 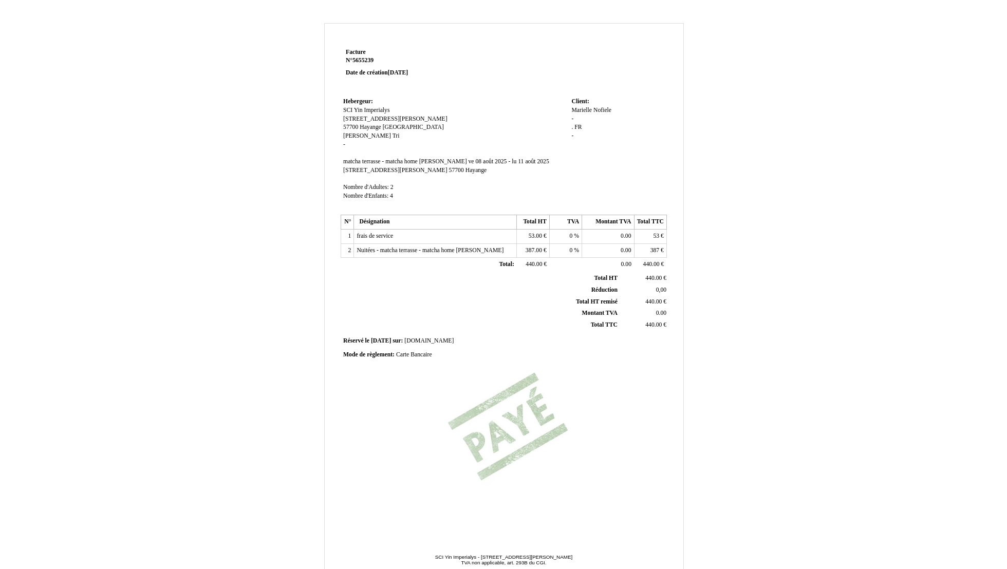 What do you see at coordinates (580, 101) in the screenshot?
I see `span: Client:` at bounding box center [580, 101].